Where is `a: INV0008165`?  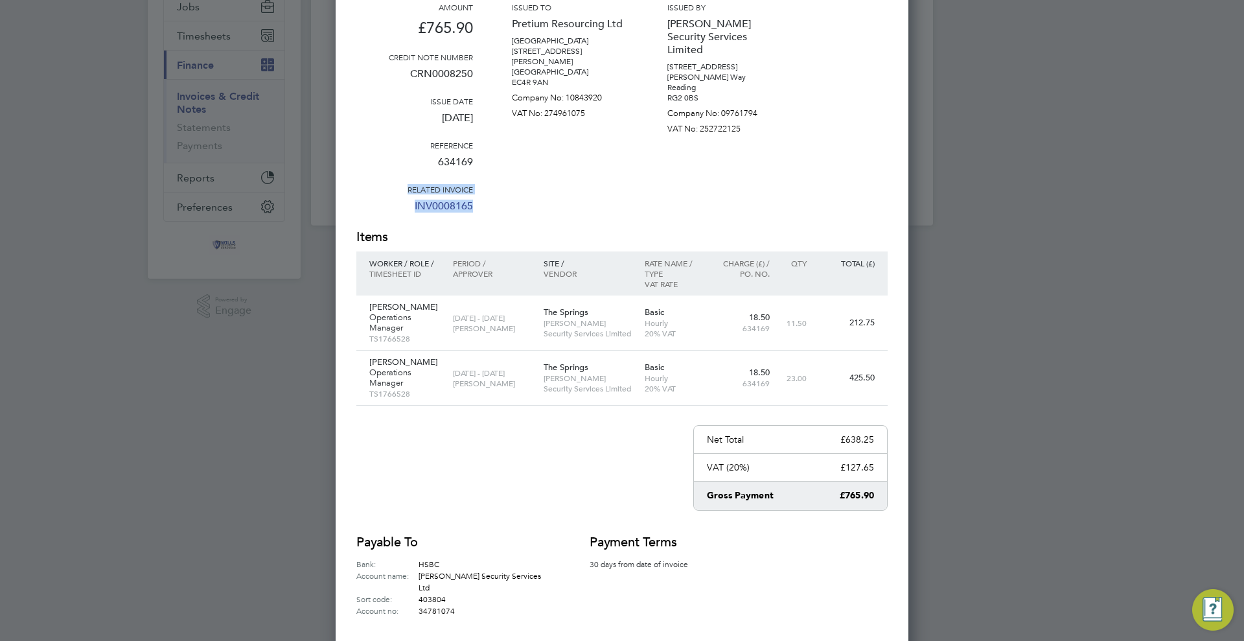 a: INV0008165 is located at coordinates (444, 211).